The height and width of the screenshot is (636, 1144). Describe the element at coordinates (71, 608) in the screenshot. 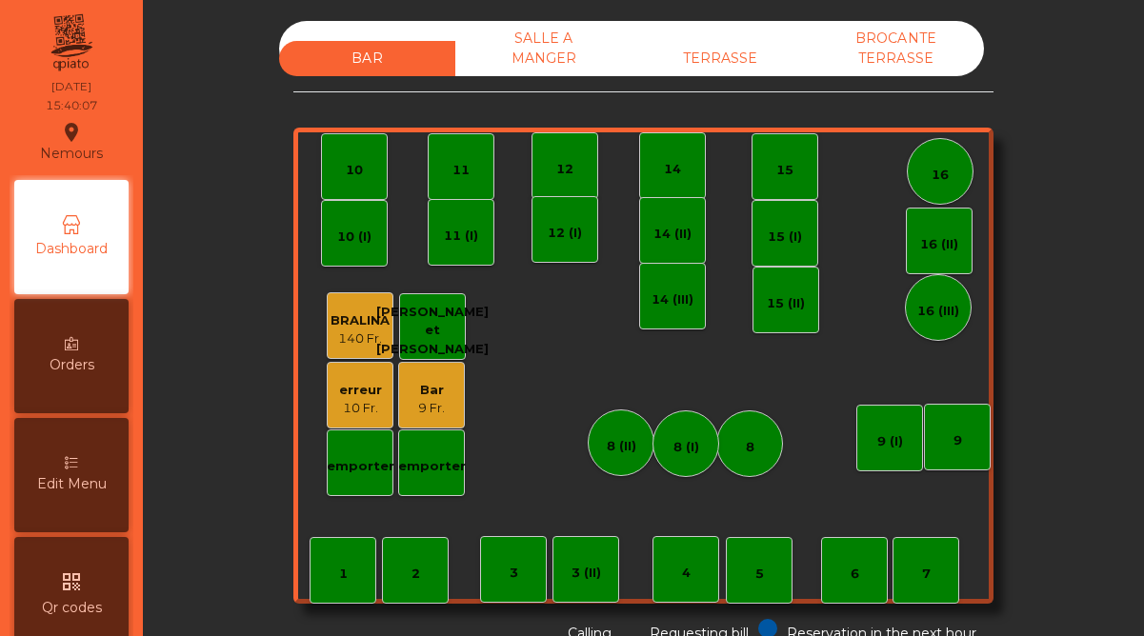

I see `span: Qr codes` at that location.